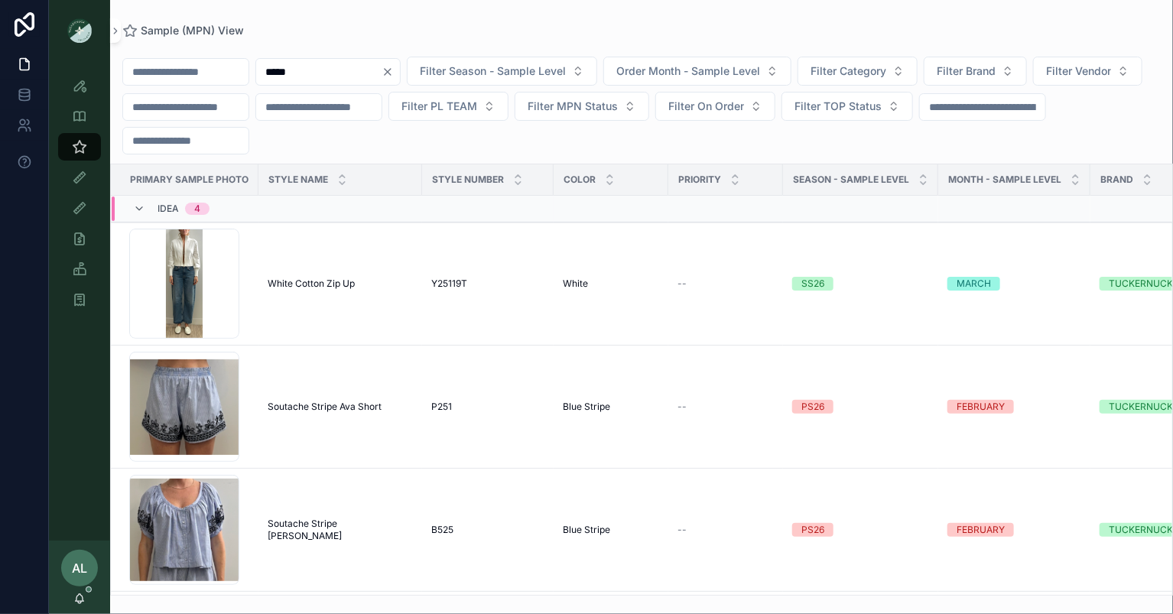 This screenshot has height=614, width=1173. Describe the element at coordinates (706, 106) in the screenshot. I see `span: Filter On Order` at that location.